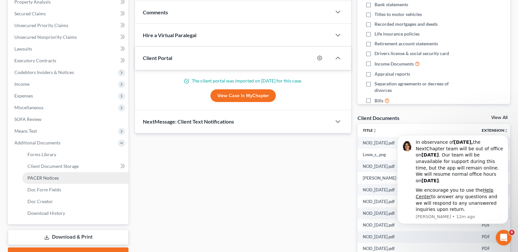 This screenshot has width=518, height=252. What do you see at coordinates (394, 64) in the screenshot?
I see `span: Income Documents` at bounding box center [394, 64].